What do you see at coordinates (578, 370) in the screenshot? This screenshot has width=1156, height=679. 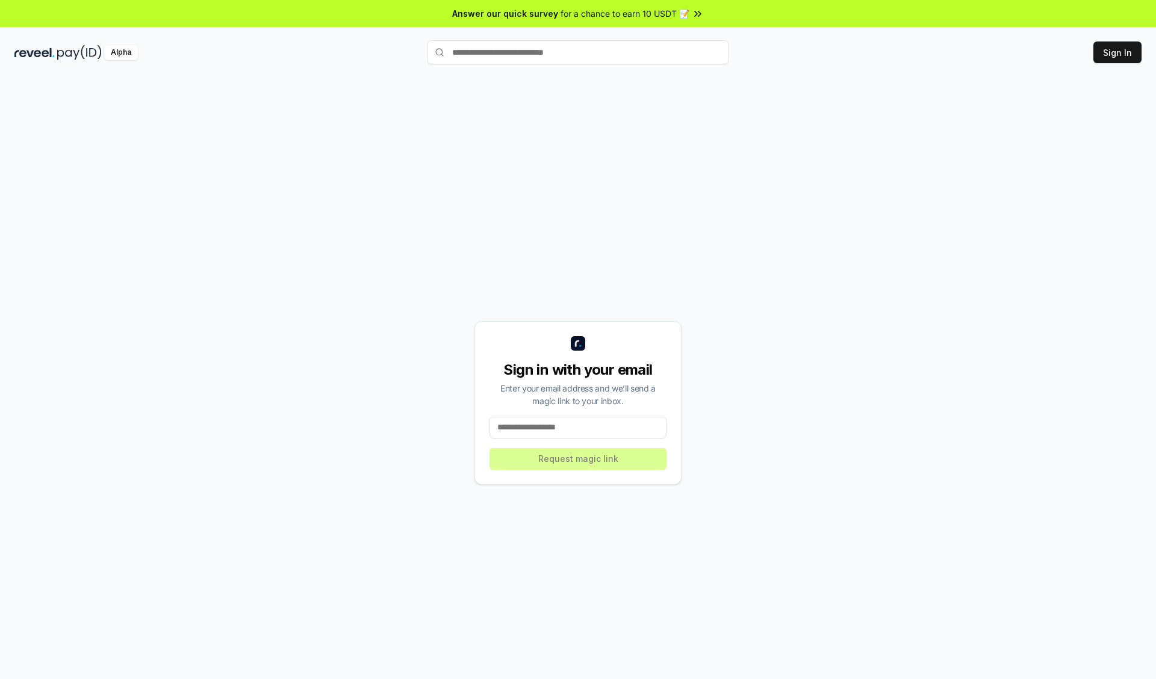 I see `div: Sign in with your email` at bounding box center [578, 370].